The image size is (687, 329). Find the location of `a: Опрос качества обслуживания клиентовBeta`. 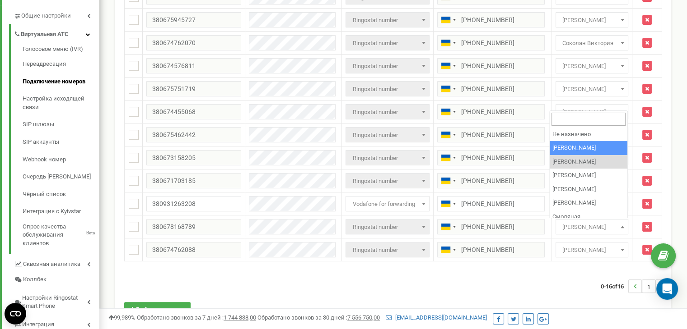

a: Опрос качества обслуживания клиентовBeta is located at coordinates (61, 234).